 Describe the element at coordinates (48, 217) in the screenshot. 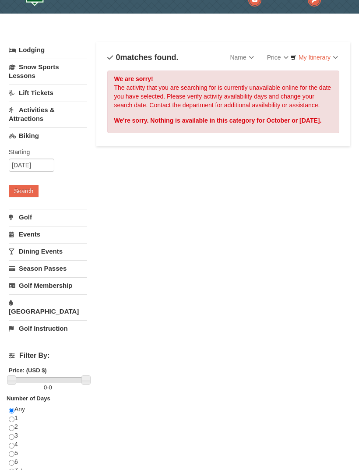

I see `a: Golf` at that location.